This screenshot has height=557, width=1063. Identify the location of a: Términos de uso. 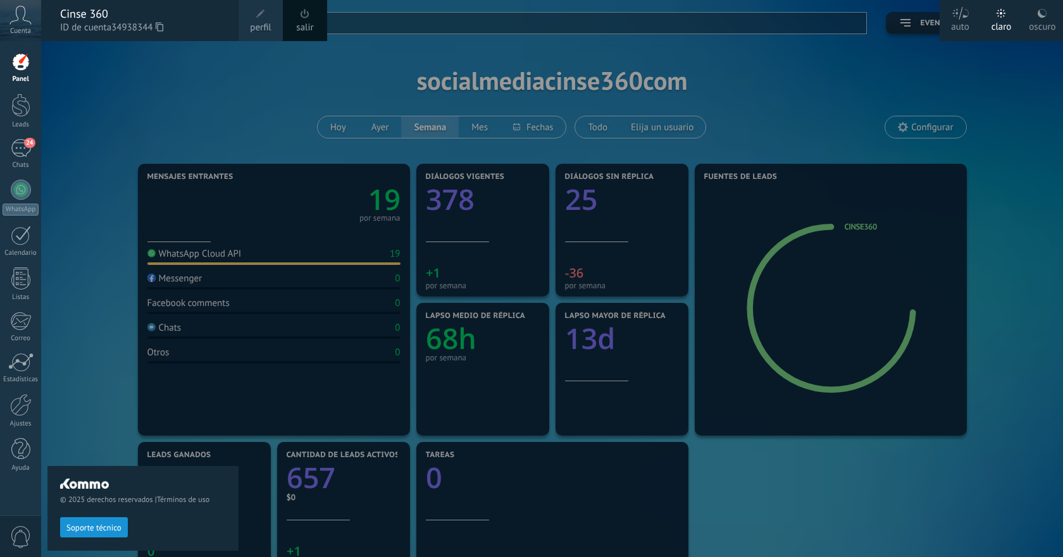
(183, 500).